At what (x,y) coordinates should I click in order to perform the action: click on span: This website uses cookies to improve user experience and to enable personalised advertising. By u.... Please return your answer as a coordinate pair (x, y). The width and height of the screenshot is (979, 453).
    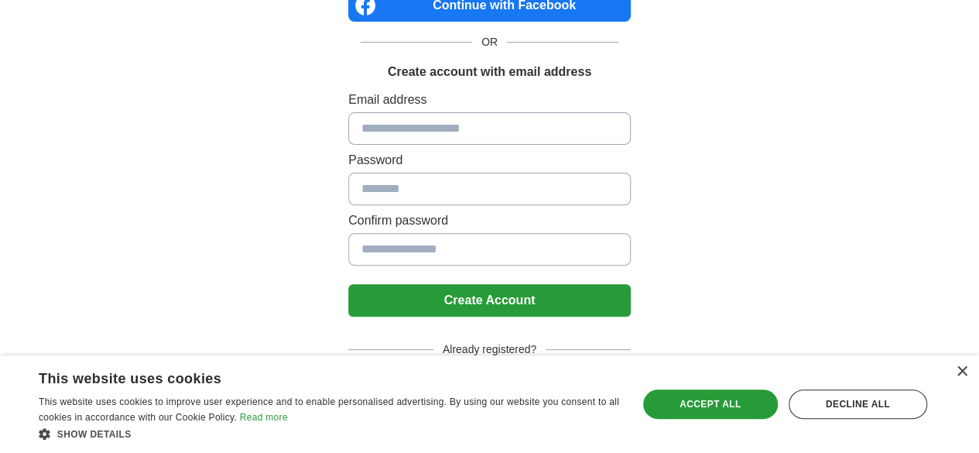
    Looking at the image, I should click on (329, 410).